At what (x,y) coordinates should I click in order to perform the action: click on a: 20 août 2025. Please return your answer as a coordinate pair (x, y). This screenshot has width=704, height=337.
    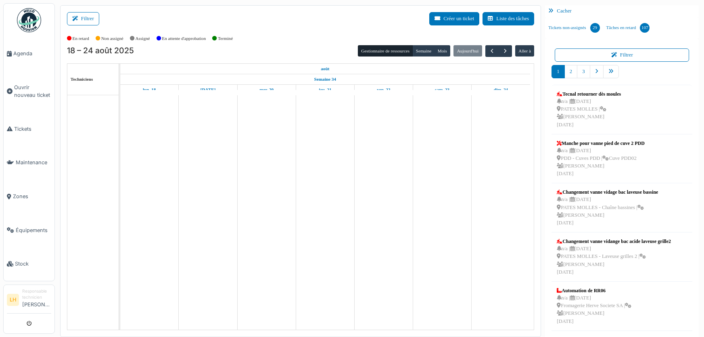
    Looking at the image, I should click on (266, 90).